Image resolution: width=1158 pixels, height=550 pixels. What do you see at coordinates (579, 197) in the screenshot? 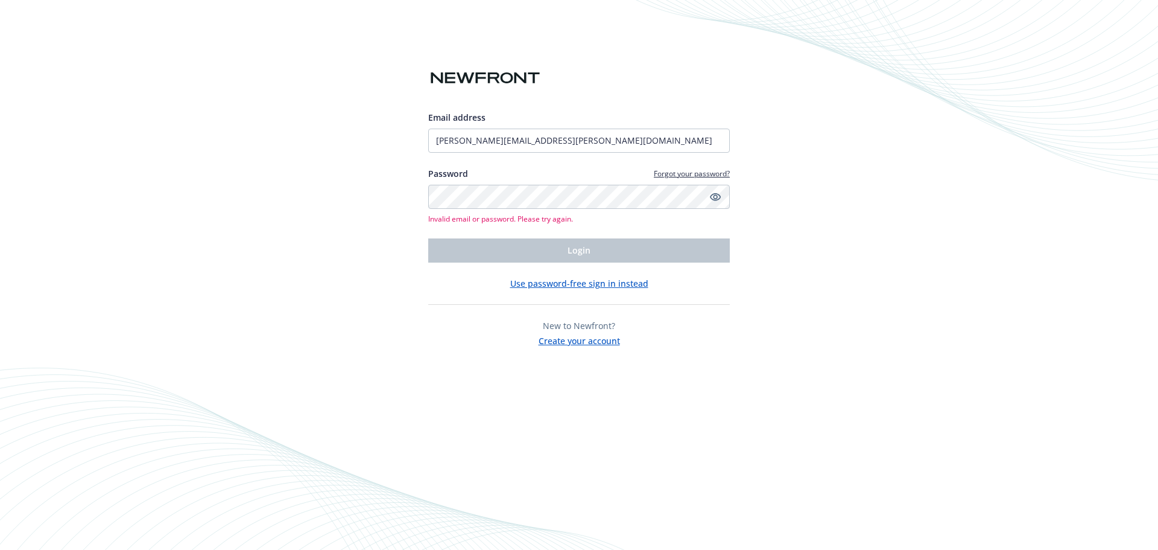
I see `input: Enter your password` at bounding box center [579, 197].